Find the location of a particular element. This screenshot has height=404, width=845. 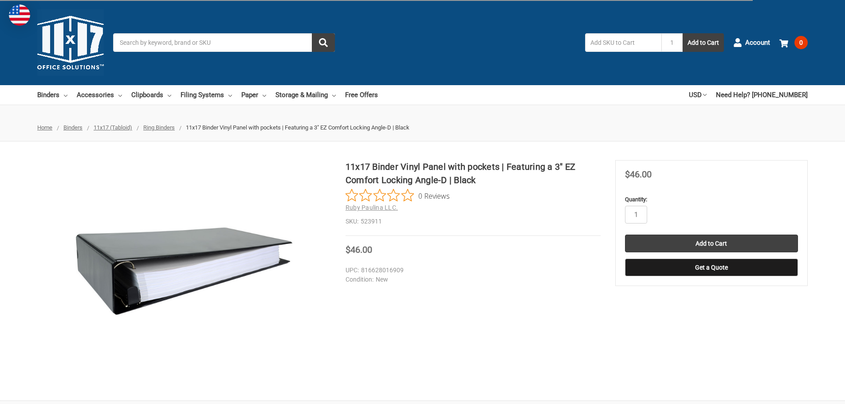

h1: 11x17 Binder Vinyl Panel with pockets | Featuring a 3" EZ Comfort Locking Angle-D | Black is located at coordinates (473, 173).